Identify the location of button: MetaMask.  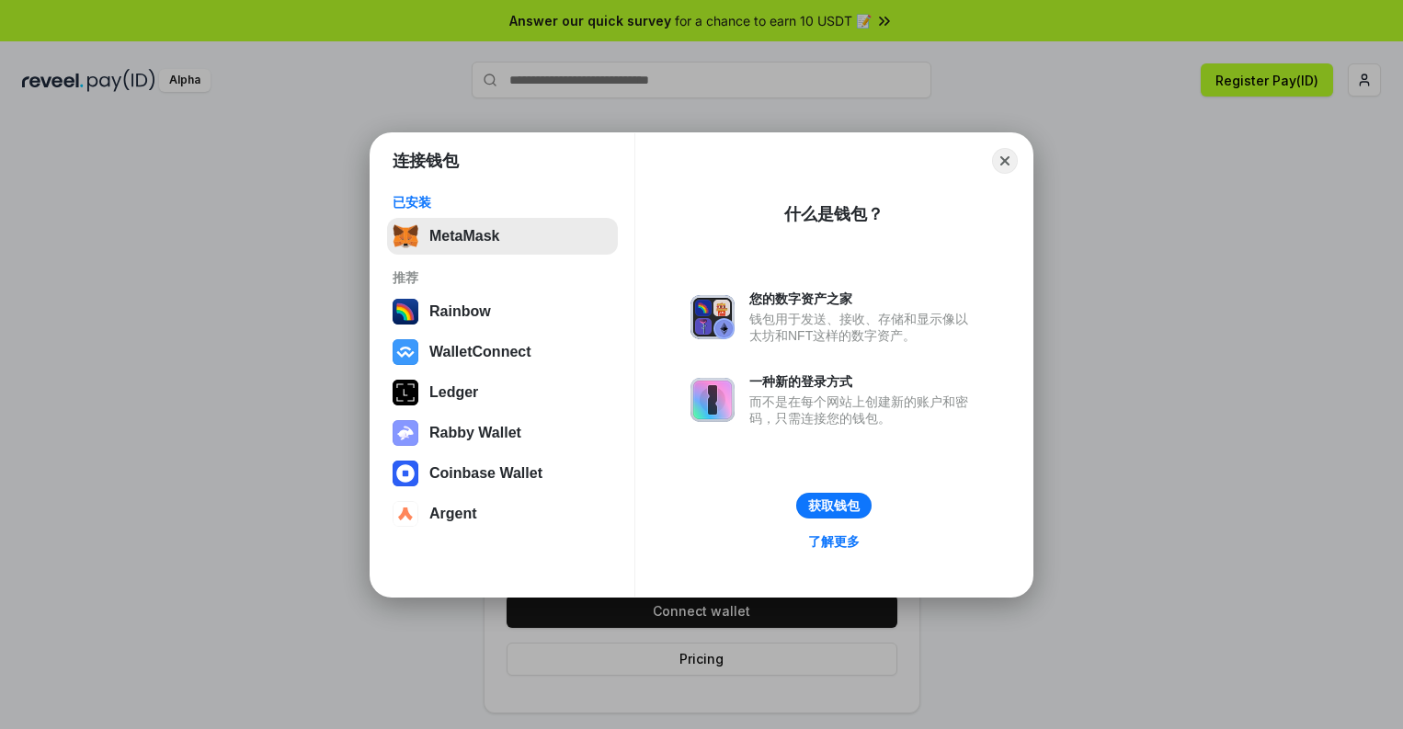
(502, 236).